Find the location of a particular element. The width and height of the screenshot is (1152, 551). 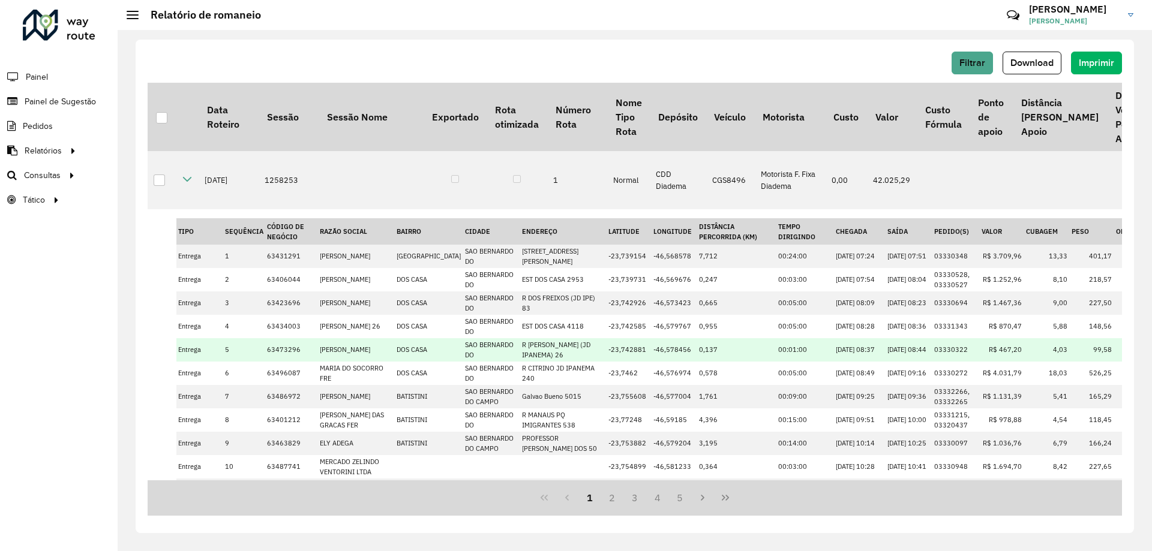

td: R MANAUS PQ IMIGRANTES 538 is located at coordinates (563, 420).